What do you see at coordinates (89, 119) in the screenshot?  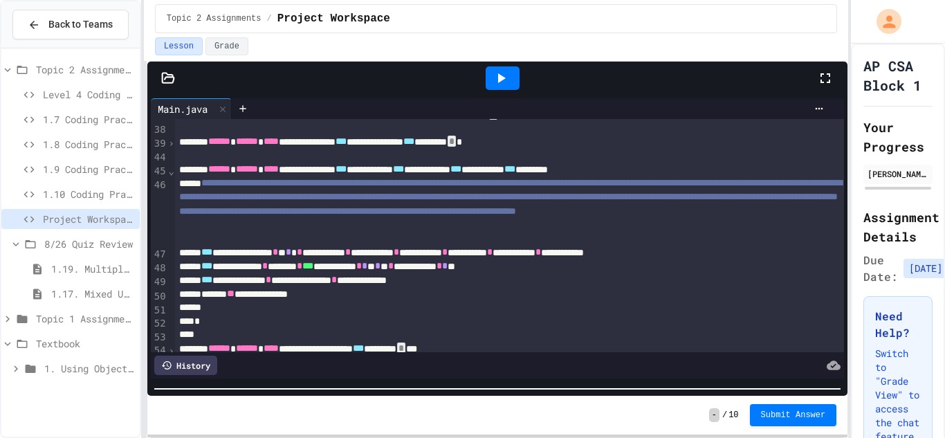 I see `span: 1.7 Coding Practice` at bounding box center [89, 119].